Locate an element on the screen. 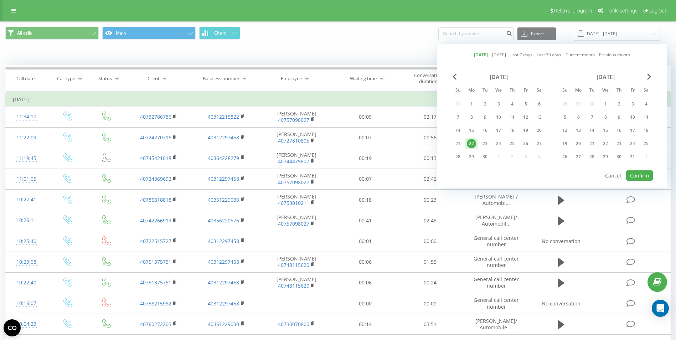 This screenshot has width=676, height=340. a: 40757098027 is located at coordinates (293, 223).